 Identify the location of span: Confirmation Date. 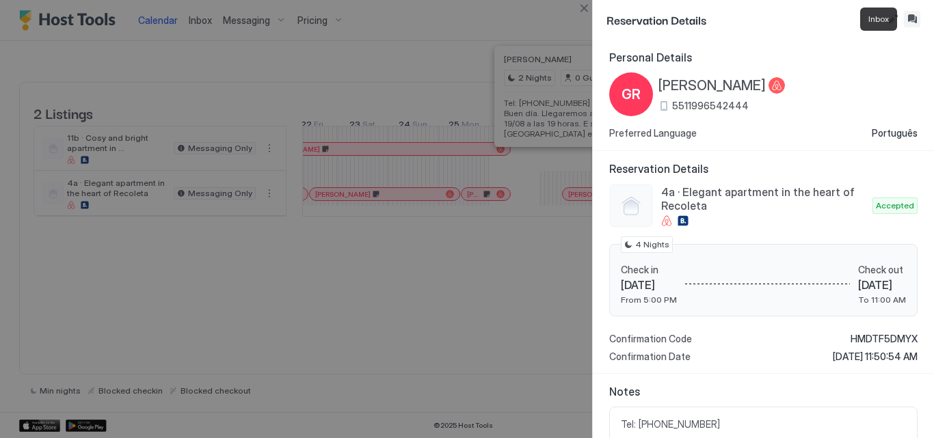
(649, 357).